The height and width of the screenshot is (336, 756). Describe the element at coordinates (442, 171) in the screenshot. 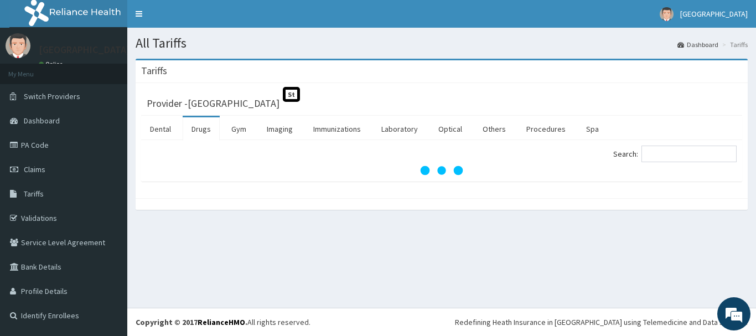

I see `svg: audio-loading` at that location.